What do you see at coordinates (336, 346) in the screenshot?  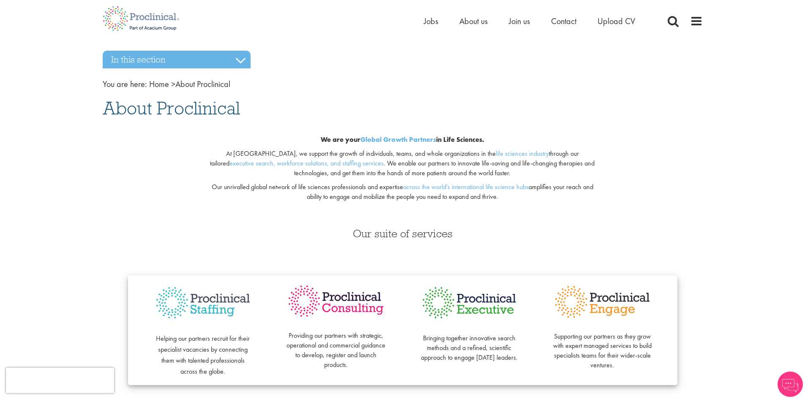 I see `p: Providing our partners with strategic, operational and commercial guidance to develop, register a...` at bounding box center [336, 346].